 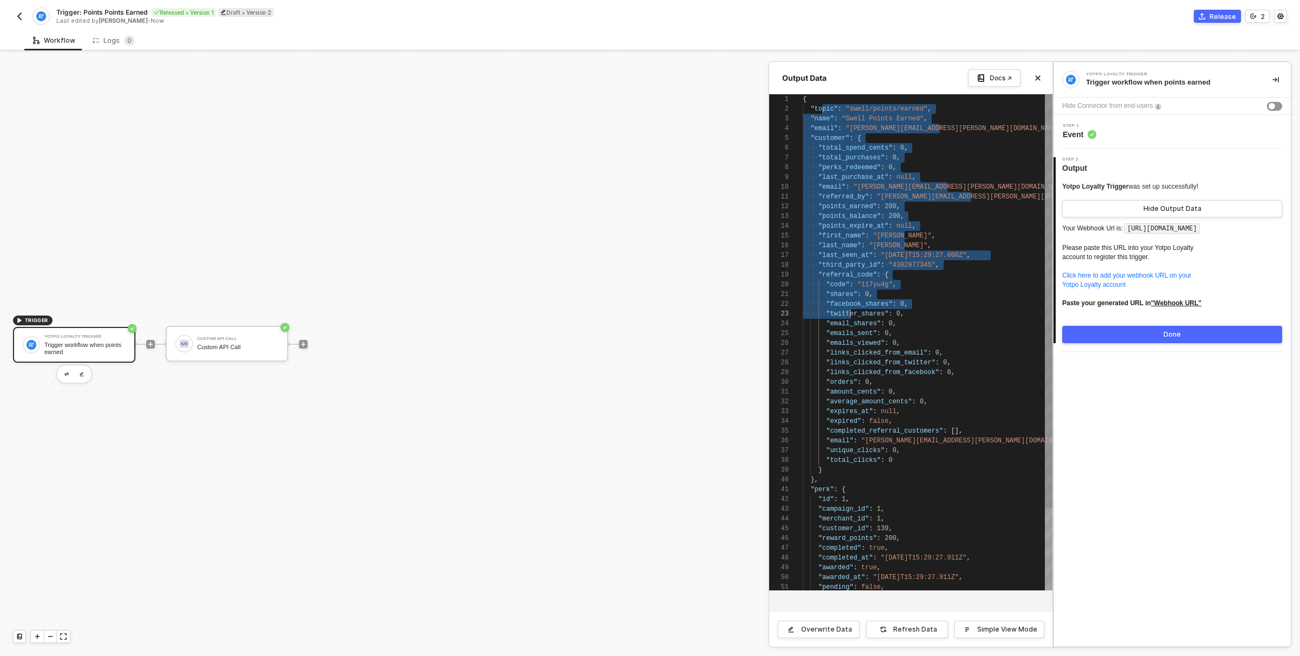 What do you see at coordinates (779, 245) in the screenshot?
I see `div: 16` at bounding box center [779, 245].